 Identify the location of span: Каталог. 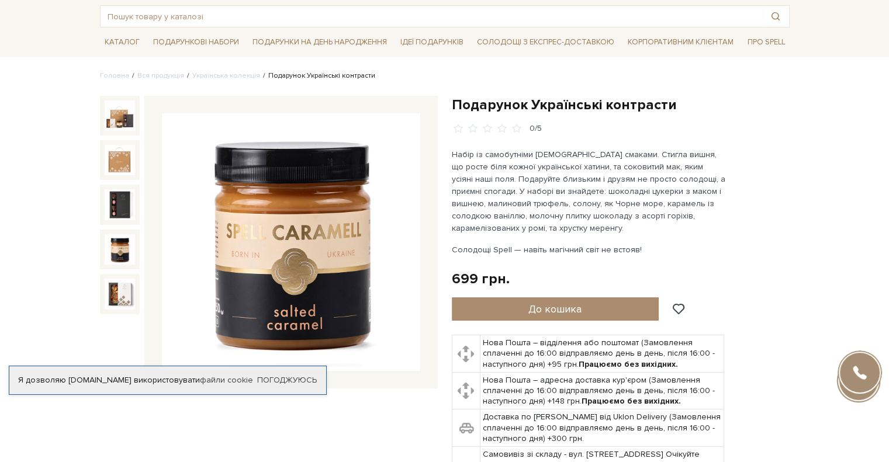
(122, 42).